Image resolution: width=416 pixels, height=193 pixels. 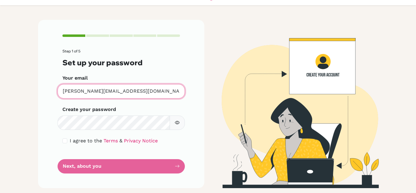 What do you see at coordinates (141, 141) in the screenshot?
I see `a: Privacy Notice` at bounding box center [141, 141].